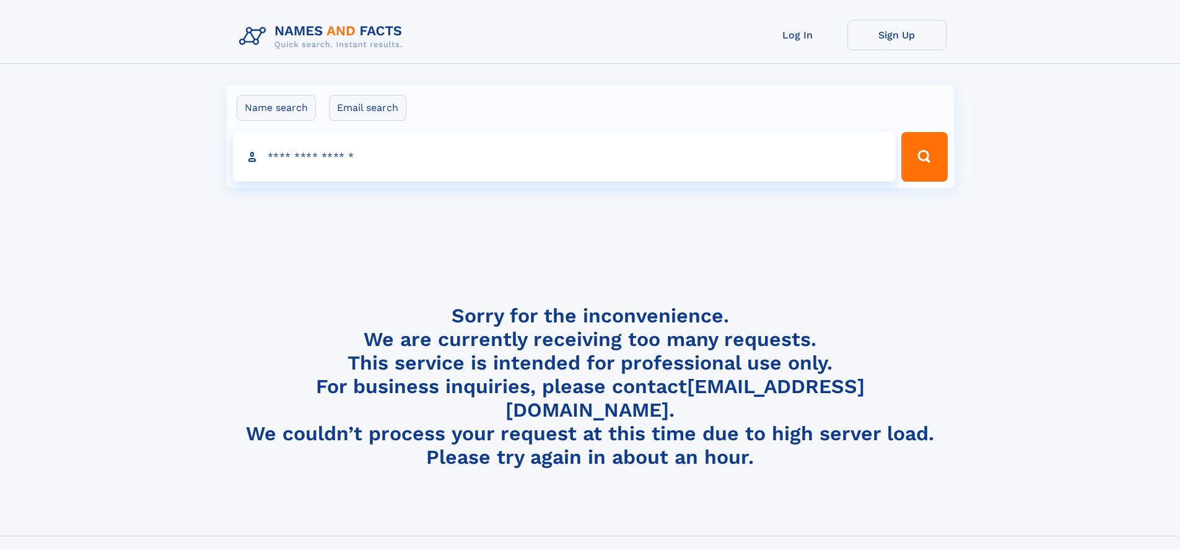 The height and width of the screenshot is (550, 1180). Describe the element at coordinates (925, 157) in the screenshot. I see `button: Search Button` at that location.